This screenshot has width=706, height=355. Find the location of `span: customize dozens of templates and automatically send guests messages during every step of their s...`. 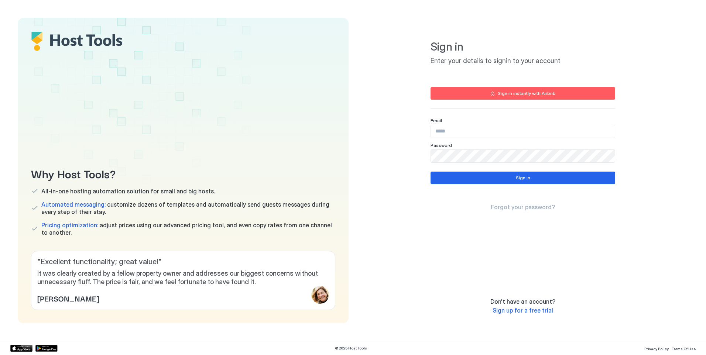

span: customize dozens of templates and automatically send guests messages during every step of their s... is located at coordinates (188, 208).